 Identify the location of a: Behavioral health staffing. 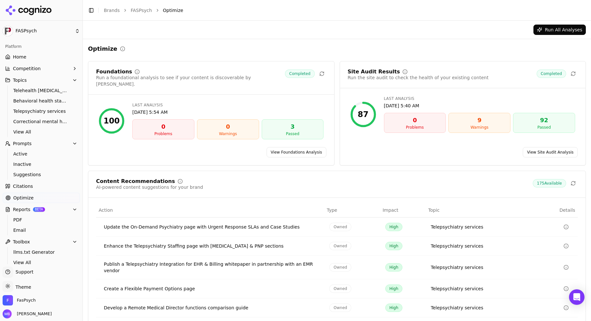
(41, 101).